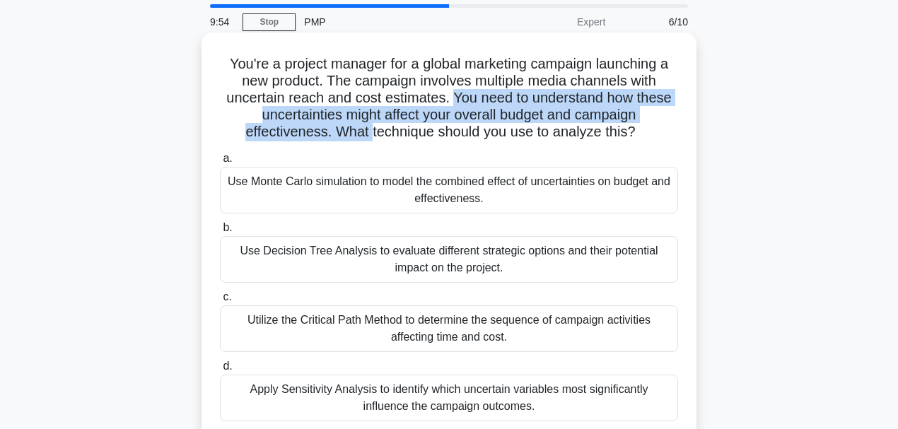 Image resolution: width=898 pixels, height=429 pixels. I want to click on h5: You're a project manager for a global marketing campaign launching a new product. The campaign in..., so click(449, 98).